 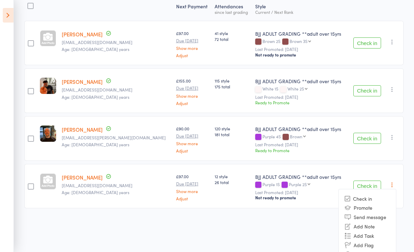 What do you see at coordinates (298, 184) in the screenshot?
I see `div: Purple 2S` at bounding box center [298, 184].